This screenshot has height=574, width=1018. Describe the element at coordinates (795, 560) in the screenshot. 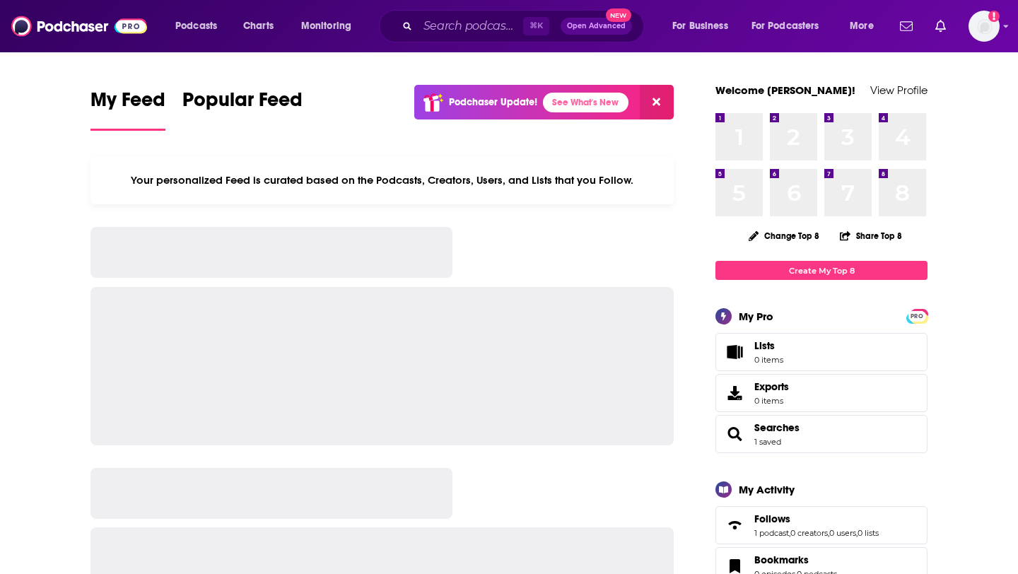

I see `a: Bookmarks` at that location.